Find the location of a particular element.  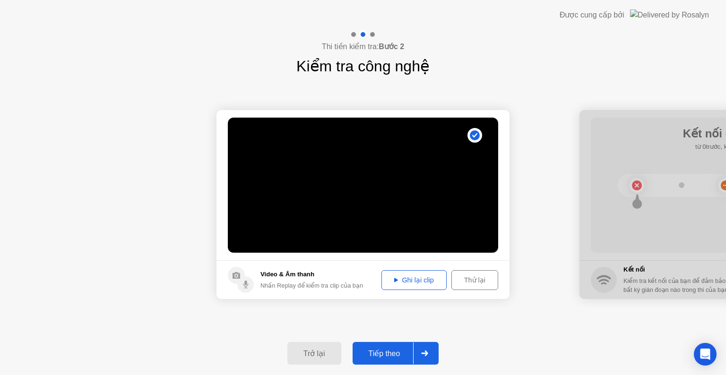

h1: Kiểm tra công nghệ is located at coordinates (363, 66).